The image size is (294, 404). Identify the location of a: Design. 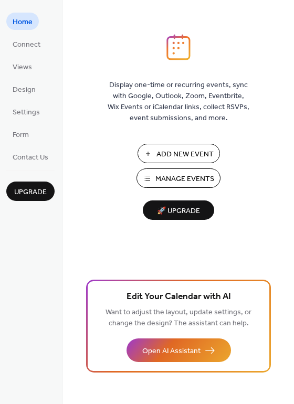
(24, 89).